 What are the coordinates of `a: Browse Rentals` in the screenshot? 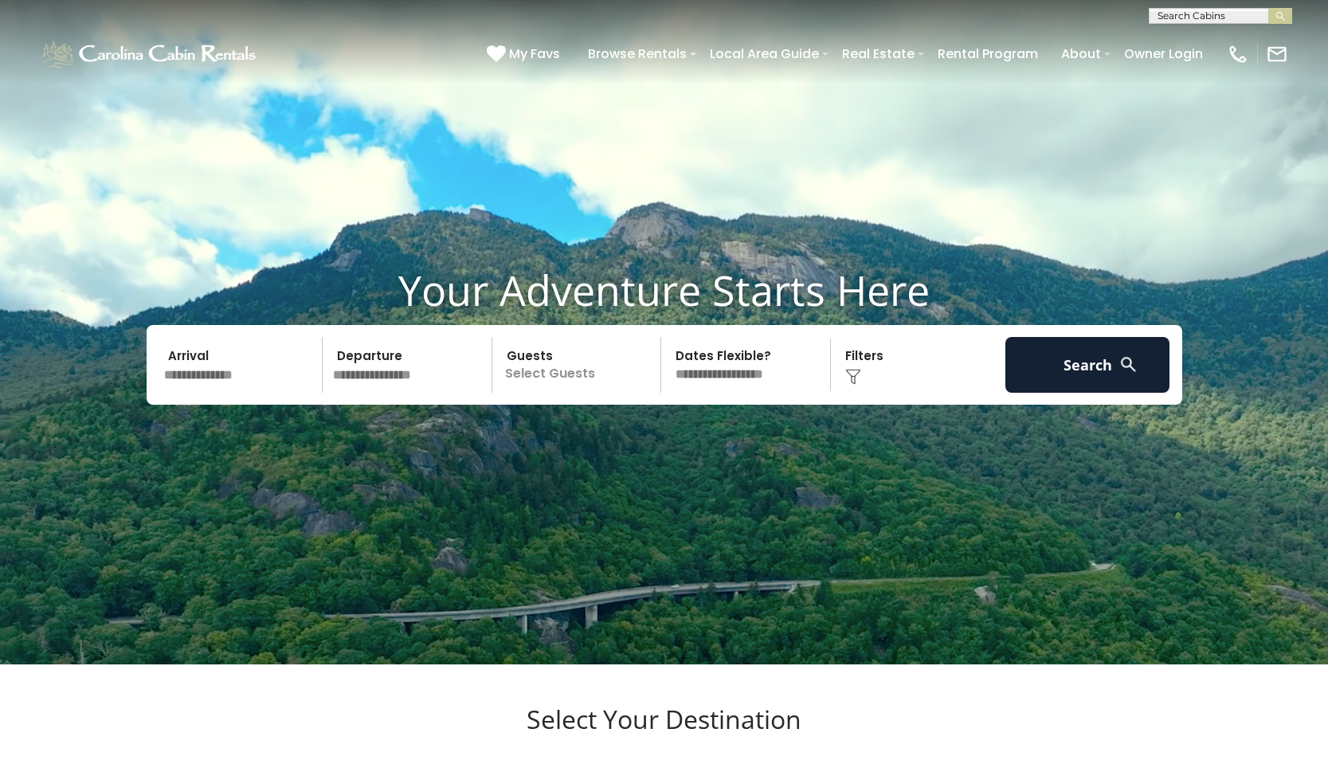 It's located at (638, 53).